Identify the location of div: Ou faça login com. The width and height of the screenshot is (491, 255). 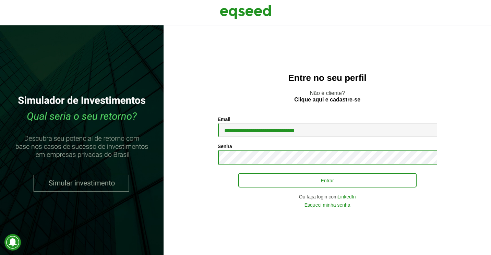
(328, 197).